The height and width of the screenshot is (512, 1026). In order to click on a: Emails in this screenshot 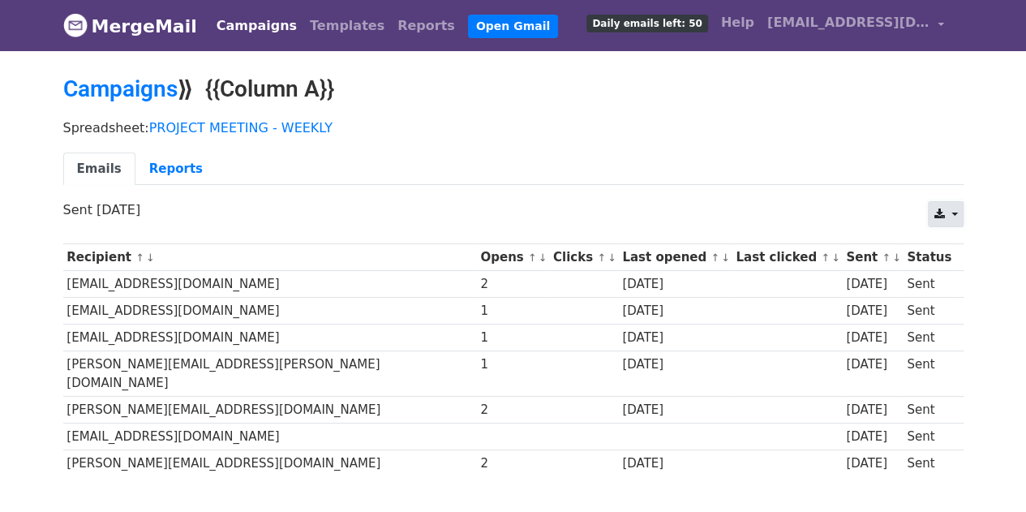, I will do `click(99, 169)`.